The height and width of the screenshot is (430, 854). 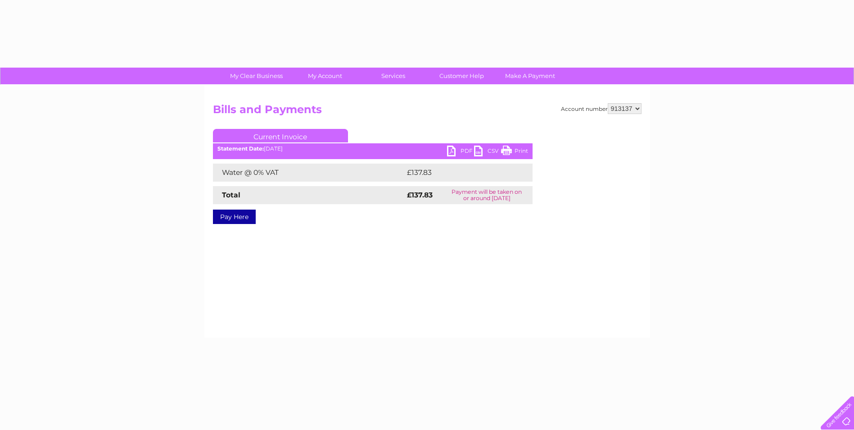 What do you see at coordinates (256, 76) in the screenshot?
I see `a: My Clear Business` at bounding box center [256, 76].